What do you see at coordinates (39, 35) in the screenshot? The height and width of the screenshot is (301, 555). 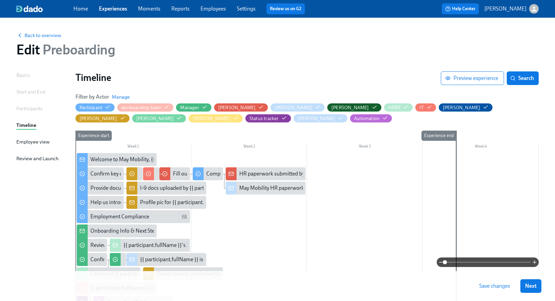 I see `button: Back to overview` at bounding box center [39, 35].